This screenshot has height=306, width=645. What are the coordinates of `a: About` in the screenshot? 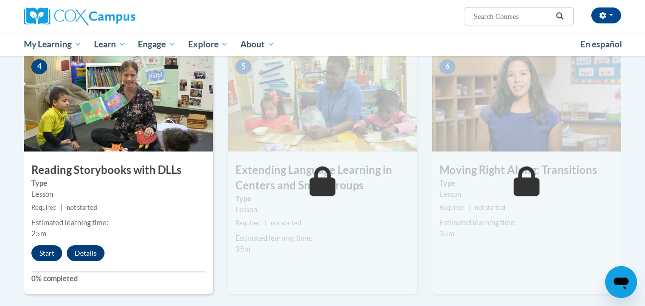 It's located at (258, 44).